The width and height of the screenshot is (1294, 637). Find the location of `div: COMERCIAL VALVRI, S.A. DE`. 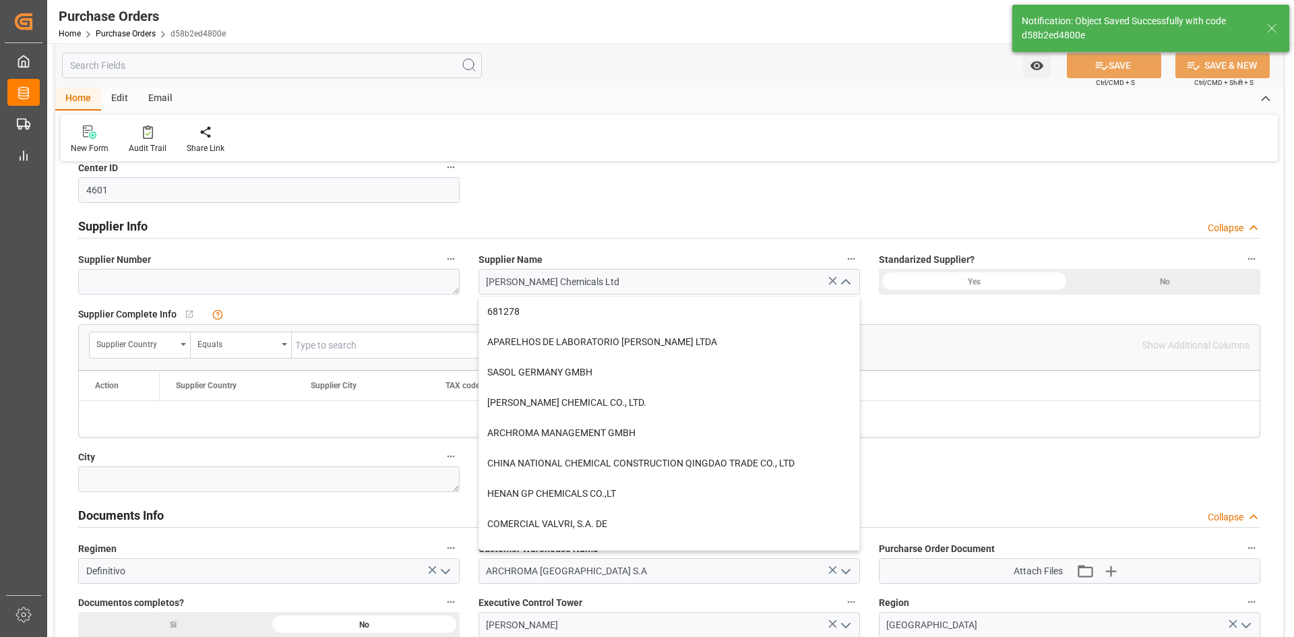

div: COMERCIAL VALVRI, S.A. DE is located at coordinates (669, 523).